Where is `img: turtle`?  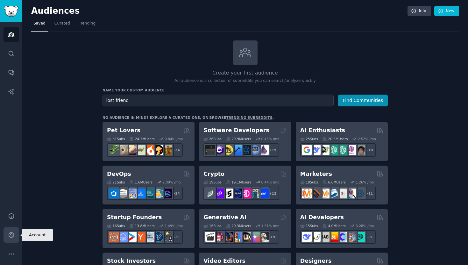
img: turtle is located at coordinates (140, 150).